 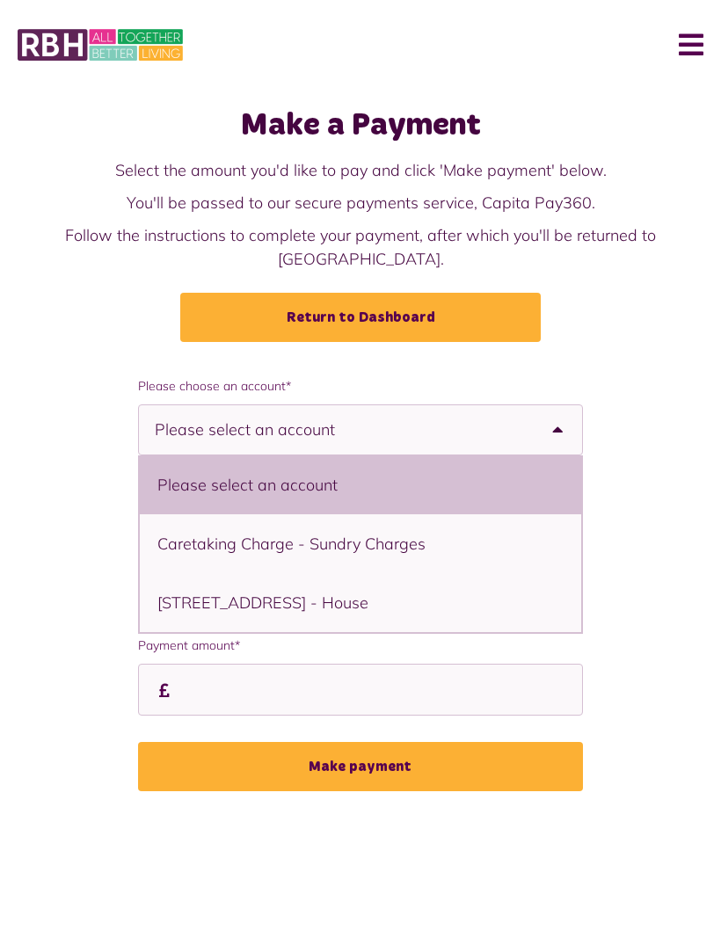 I want to click on span: Please select an account, so click(x=275, y=430).